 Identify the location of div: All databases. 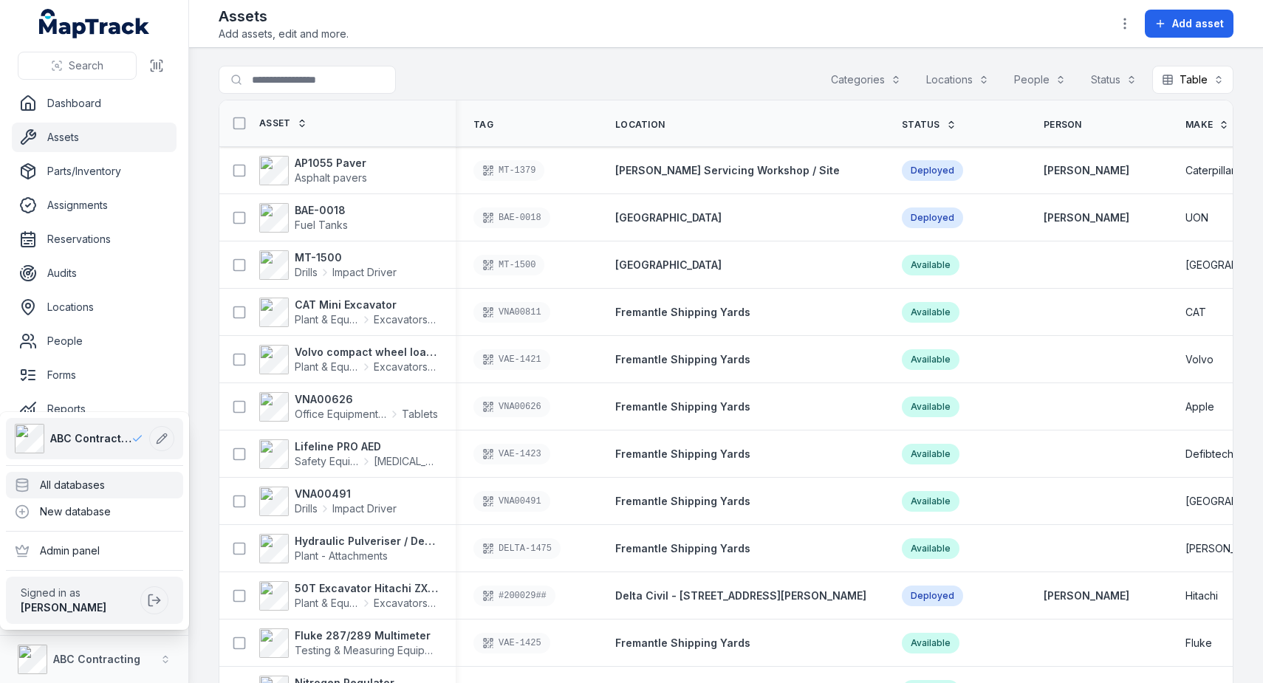
(95, 485).